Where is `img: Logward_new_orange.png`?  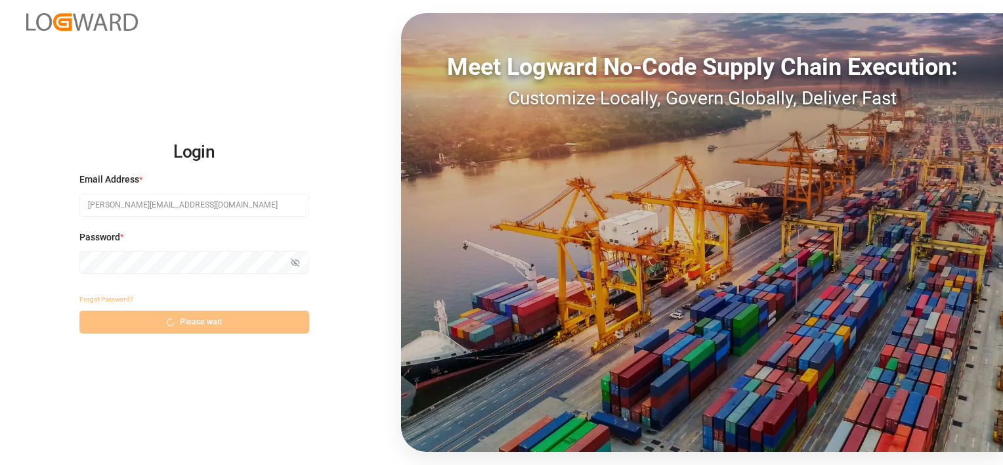 img: Logward_new_orange.png is located at coordinates (82, 22).